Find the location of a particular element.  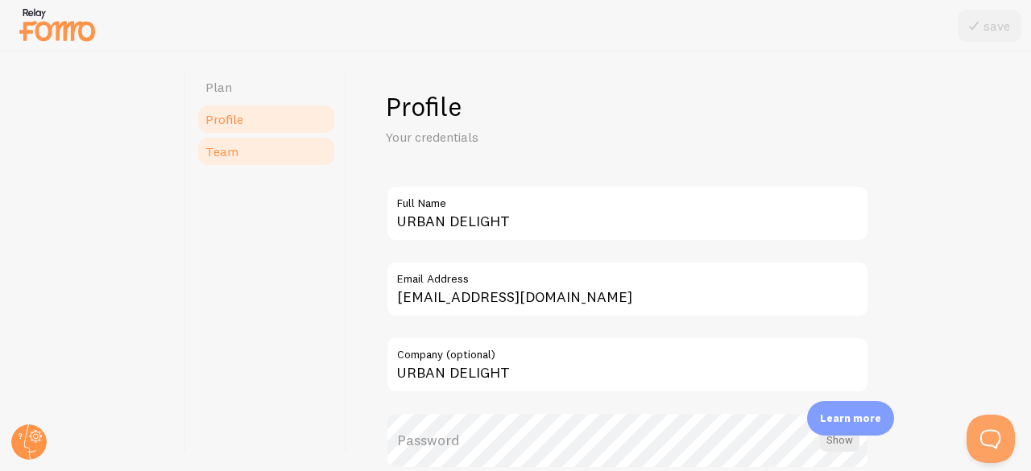

a: Team is located at coordinates (266, 151).